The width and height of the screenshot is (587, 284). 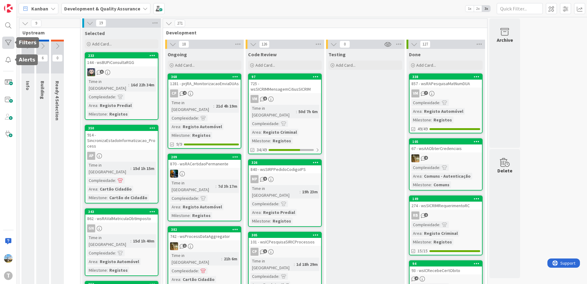 I want to click on span: Code Review, so click(x=262, y=54).